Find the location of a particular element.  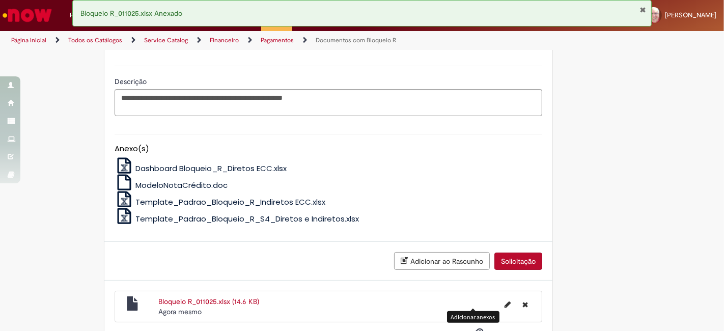

a: Documentos com Bloqueio R is located at coordinates (356, 40).